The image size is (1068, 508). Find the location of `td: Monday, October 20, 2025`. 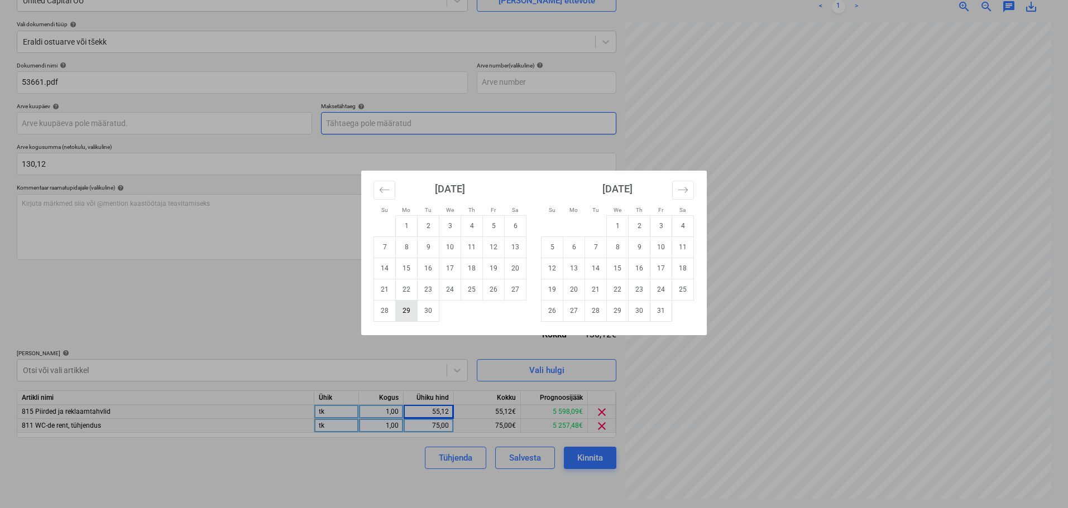

td: Monday, October 20, 2025 is located at coordinates (574, 290).